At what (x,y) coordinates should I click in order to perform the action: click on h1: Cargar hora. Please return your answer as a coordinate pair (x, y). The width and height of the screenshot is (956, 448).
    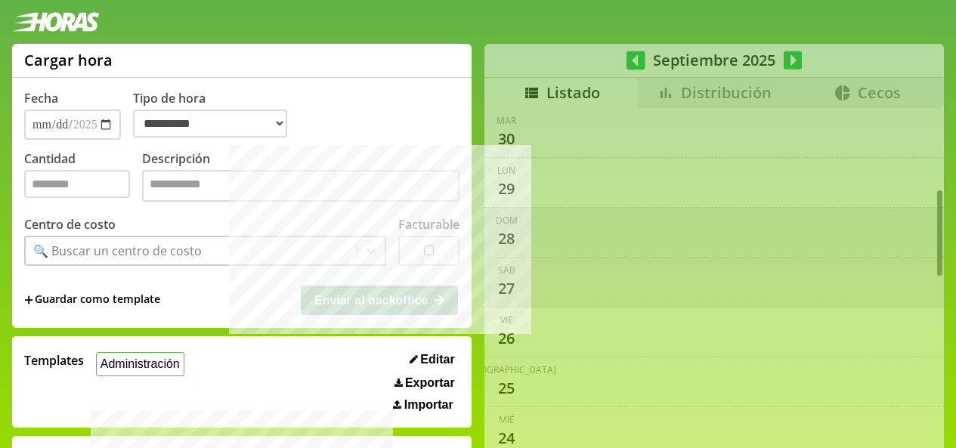
    Looking at the image, I should click on (68, 60).